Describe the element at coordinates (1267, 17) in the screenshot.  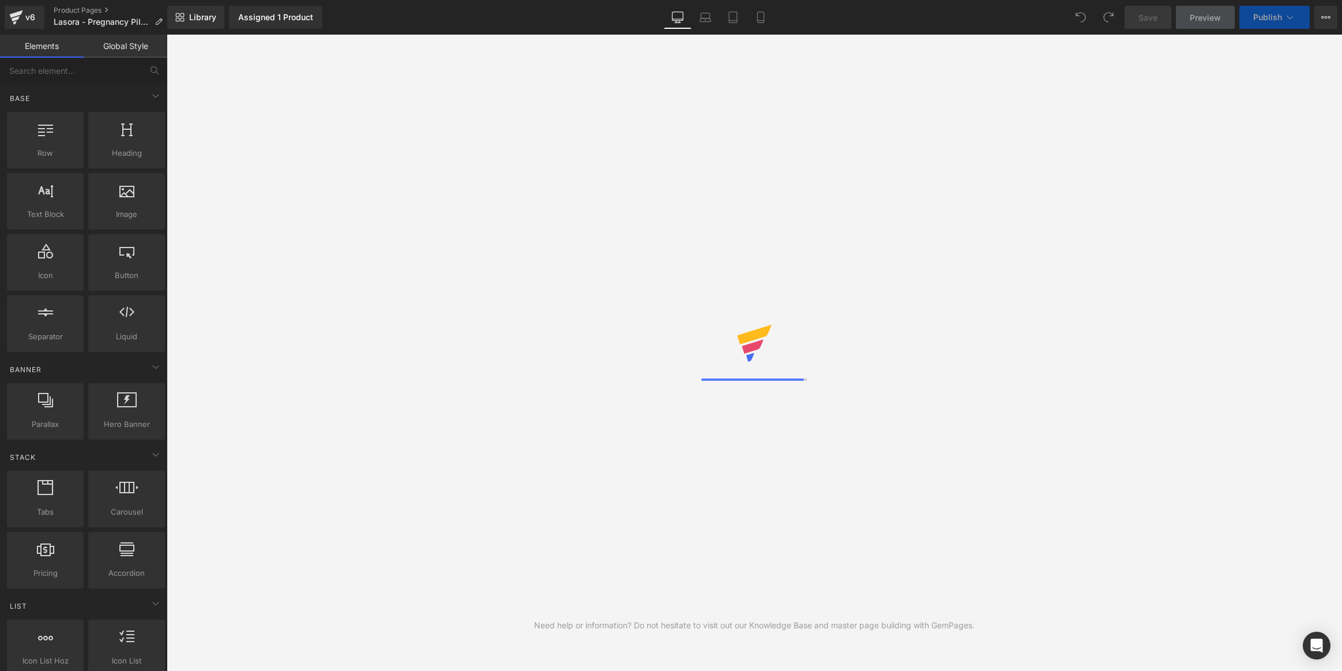
I see `span: Publish` at that location.